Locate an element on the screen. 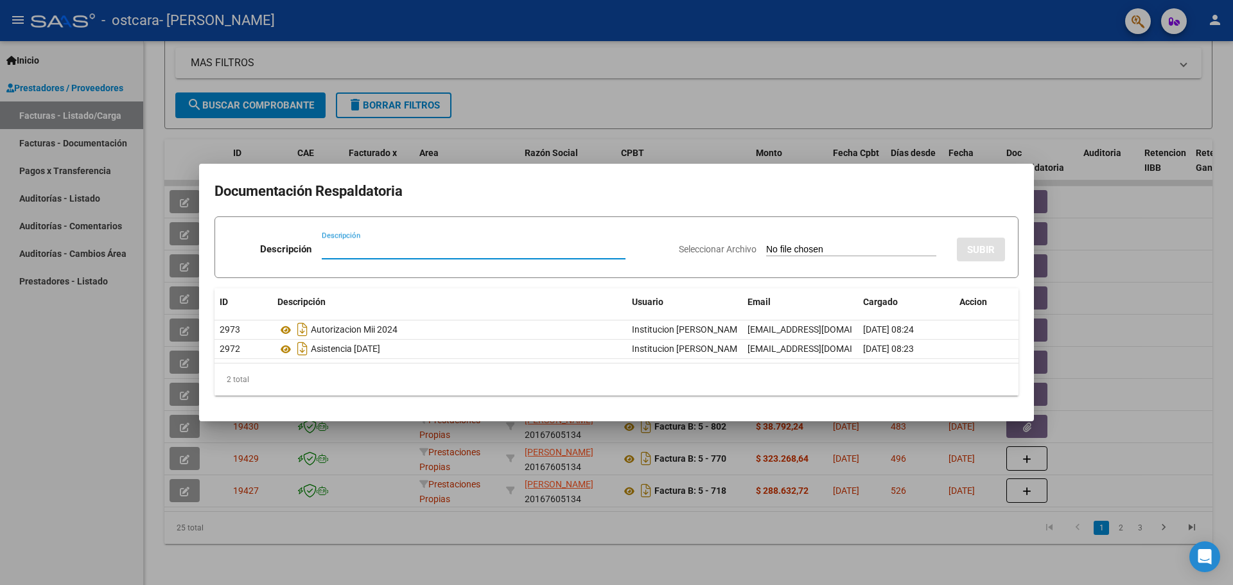  h2: Documentación Respaldatoria is located at coordinates (616, 191).